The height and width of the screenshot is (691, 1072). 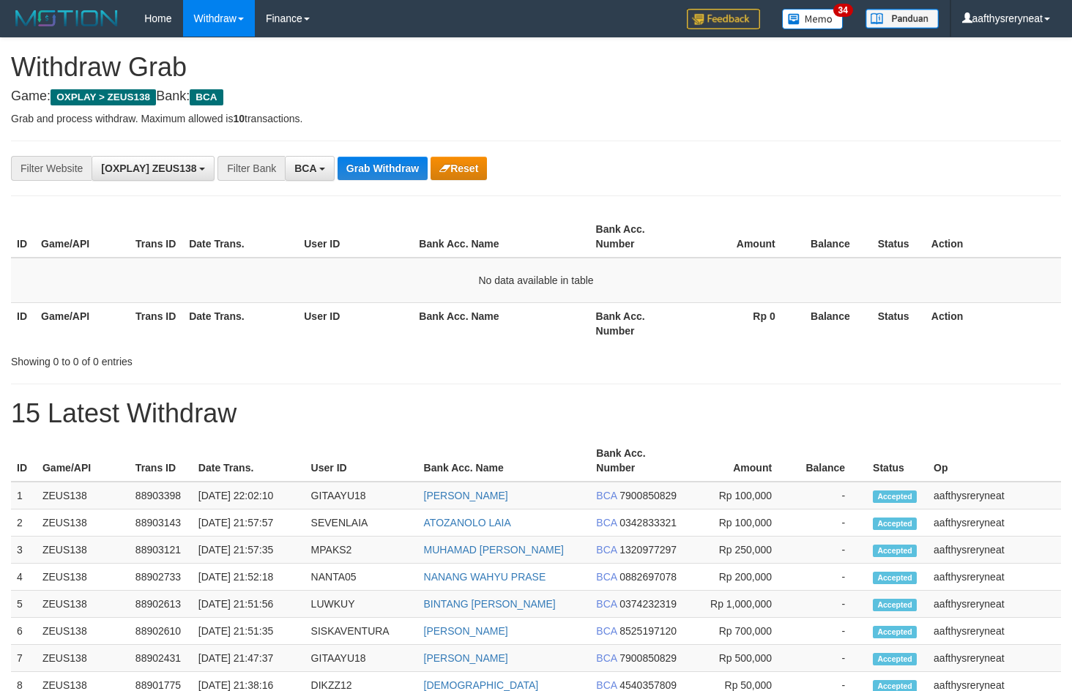 I want to click on td: Rp 100,000, so click(x=738, y=496).